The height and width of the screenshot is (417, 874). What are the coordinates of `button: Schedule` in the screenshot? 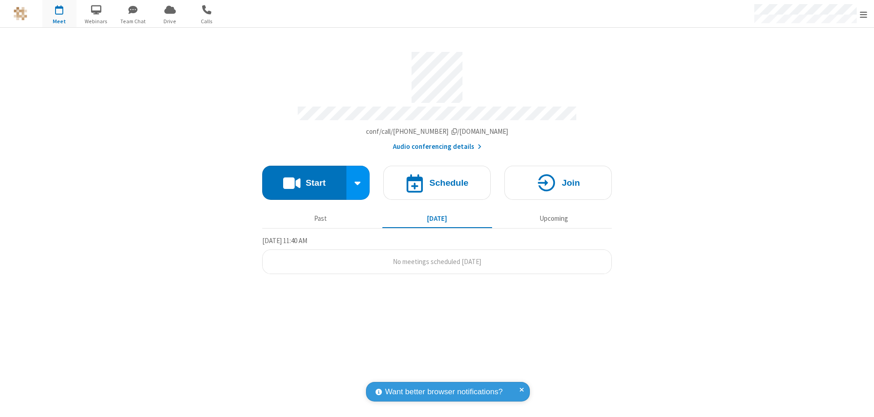 It's located at (437, 182).